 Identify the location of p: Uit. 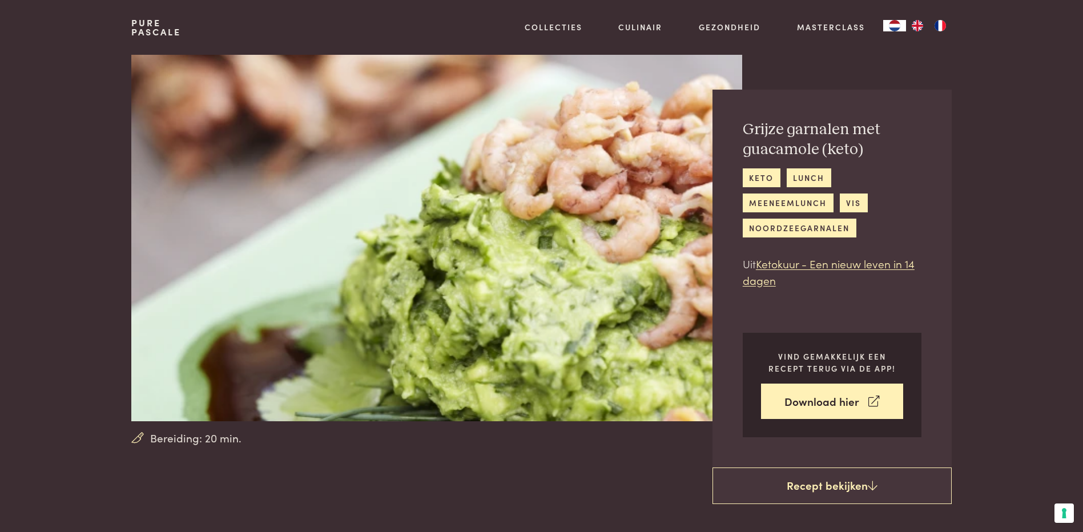
(832, 272).